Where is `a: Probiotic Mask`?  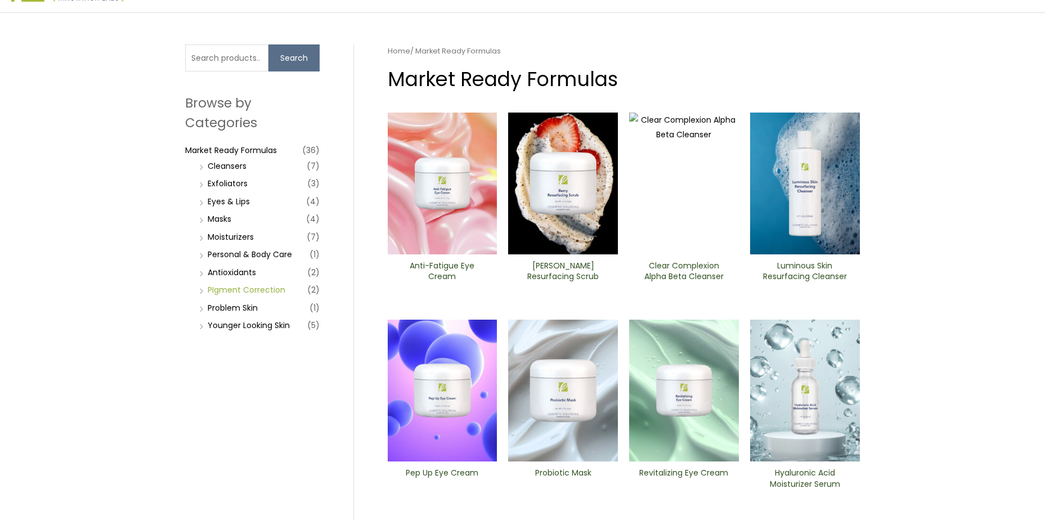
a: Probiotic Mask is located at coordinates (563, 480).